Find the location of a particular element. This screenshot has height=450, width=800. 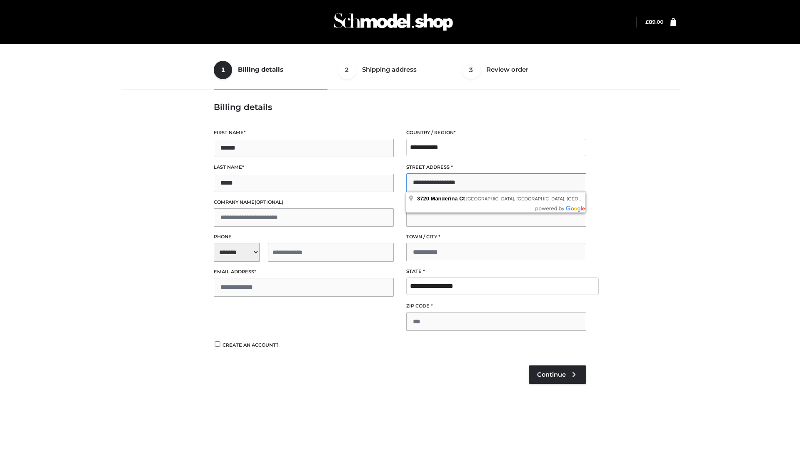

label: Country / Region is located at coordinates (496, 132).